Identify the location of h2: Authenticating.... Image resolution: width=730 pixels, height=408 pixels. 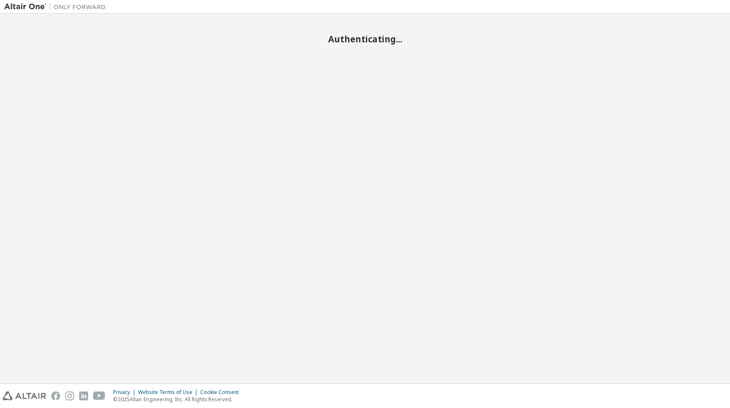
(365, 39).